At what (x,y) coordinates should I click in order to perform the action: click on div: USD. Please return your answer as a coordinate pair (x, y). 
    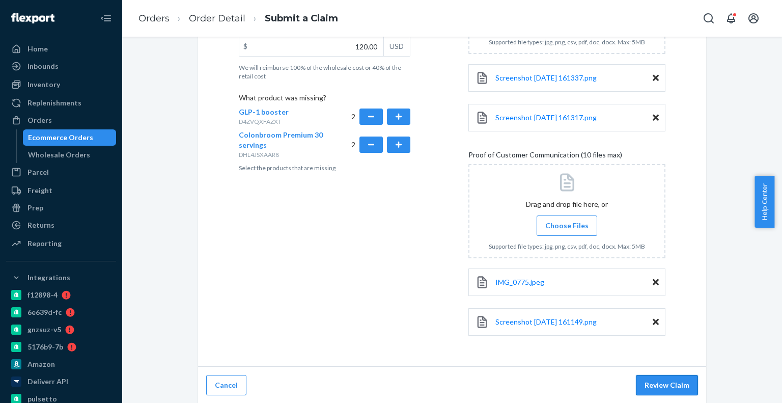
    Looking at the image, I should click on (397, 46).